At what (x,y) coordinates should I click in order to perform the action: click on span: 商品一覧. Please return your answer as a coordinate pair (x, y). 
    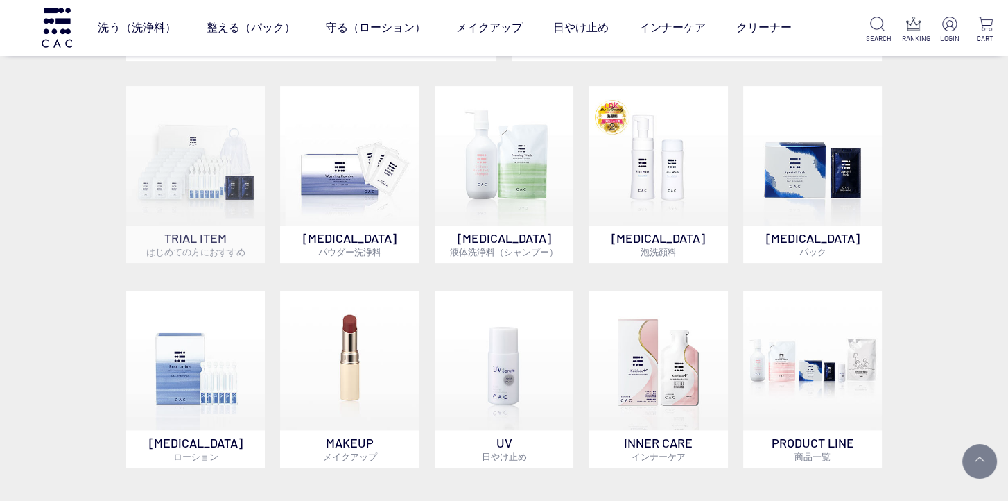
    Looking at the image, I should click on (812, 456).